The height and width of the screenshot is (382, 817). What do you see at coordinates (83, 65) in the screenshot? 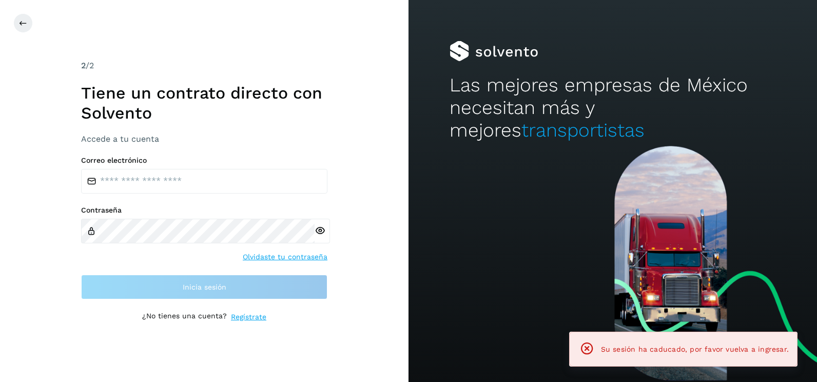
I see `span: 2` at bounding box center [83, 65].